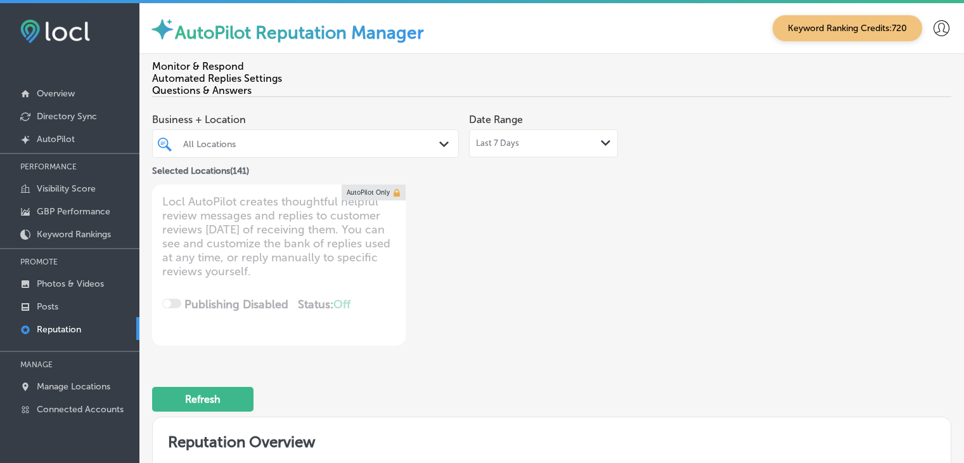  What do you see at coordinates (305, 119) in the screenshot?
I see `span: Business + Location` at bounding box center [305, 119].